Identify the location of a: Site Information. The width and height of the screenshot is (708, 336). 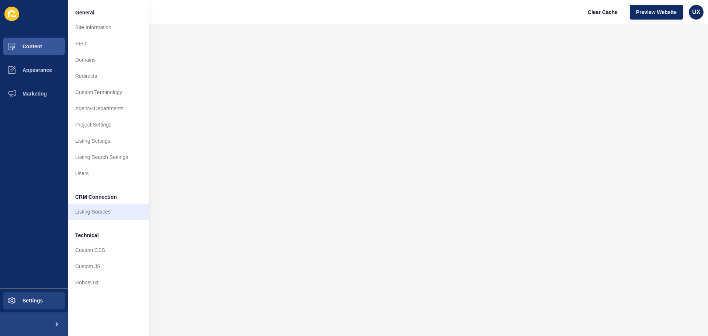
(108, 27).